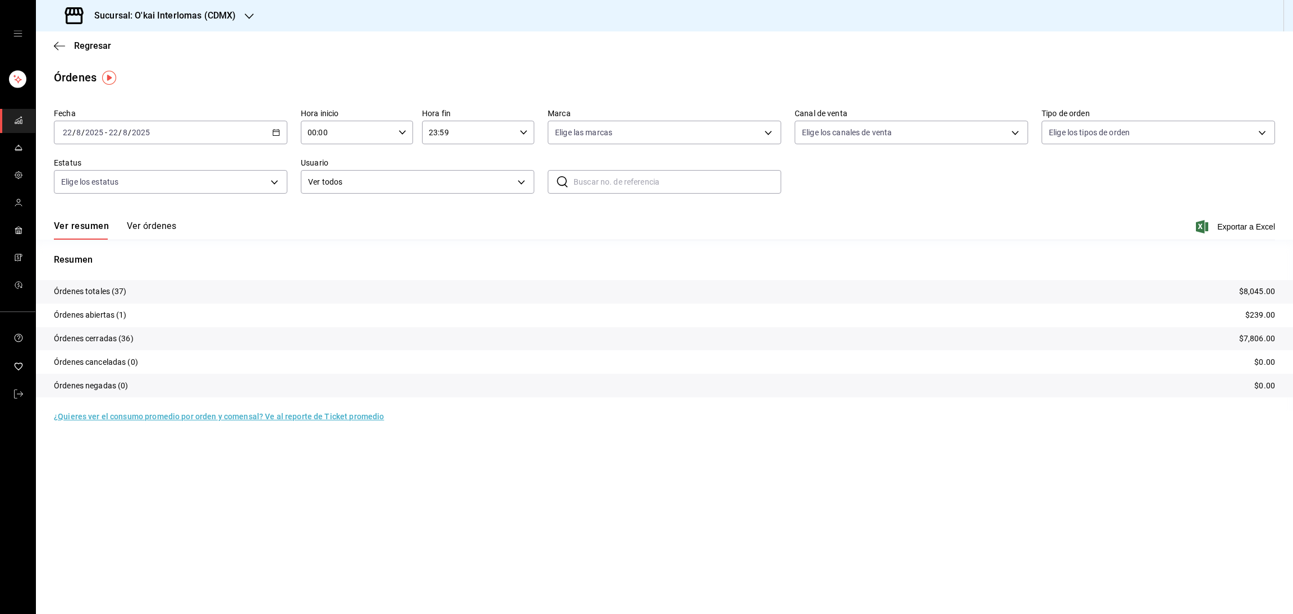 This screenshot has height=614, width=1293. What do you see at coordinates (94, 338) in the screenshot?
I see `p: Órdenes cerradas (36)` at bounding box center [94, 338].